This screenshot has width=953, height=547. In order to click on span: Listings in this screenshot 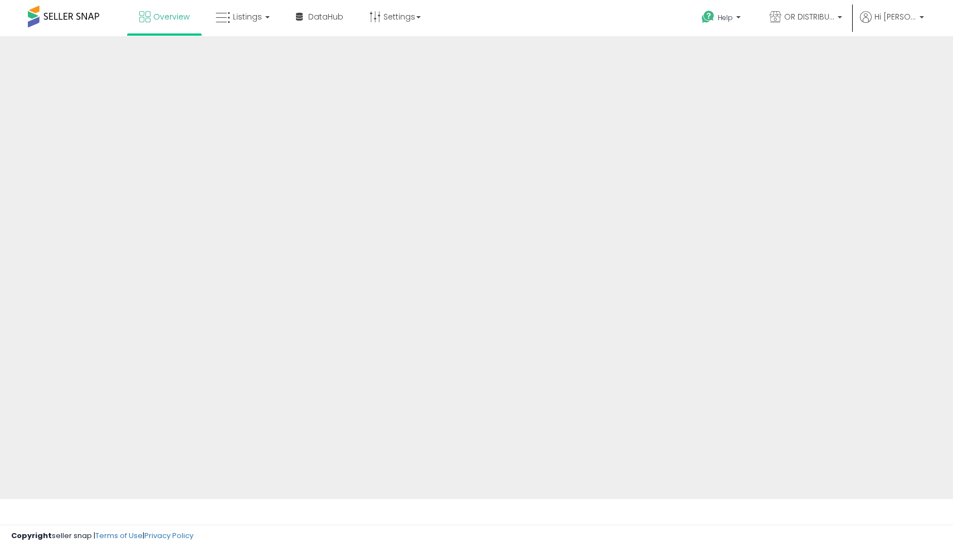, I will do `click(247, 17)`.